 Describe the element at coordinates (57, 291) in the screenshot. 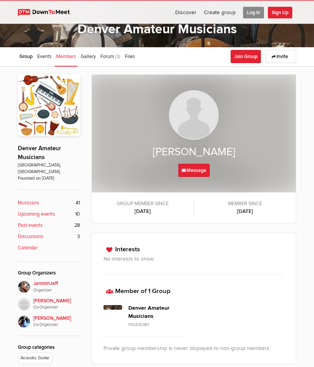

I see `i: Organizer` at that location.